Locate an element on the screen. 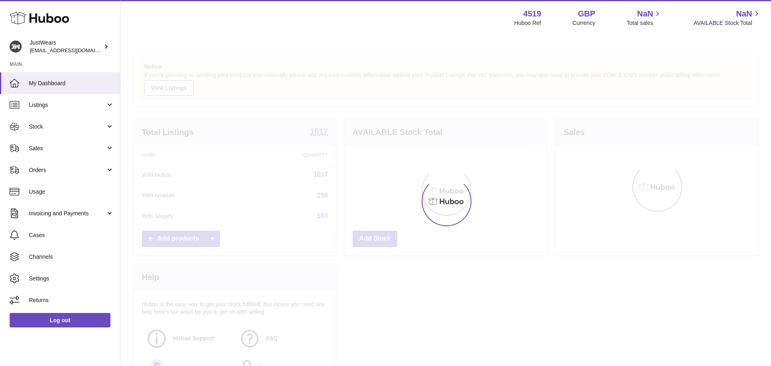  a: NaN AVAILABLE Stock Total is located at coordinates (728, 18).